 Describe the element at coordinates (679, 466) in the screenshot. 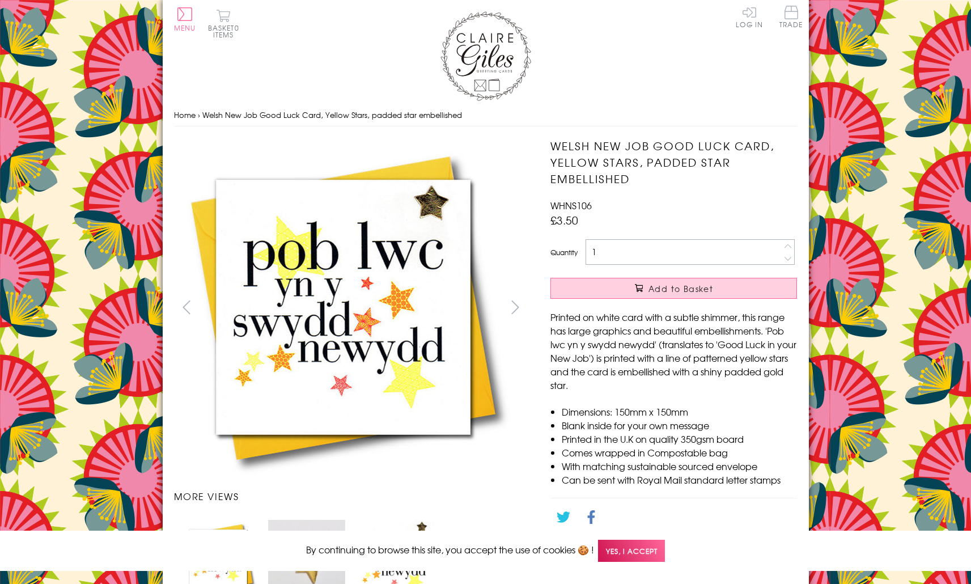

I see `li: With matching sustainable sourced envelope` at that location.